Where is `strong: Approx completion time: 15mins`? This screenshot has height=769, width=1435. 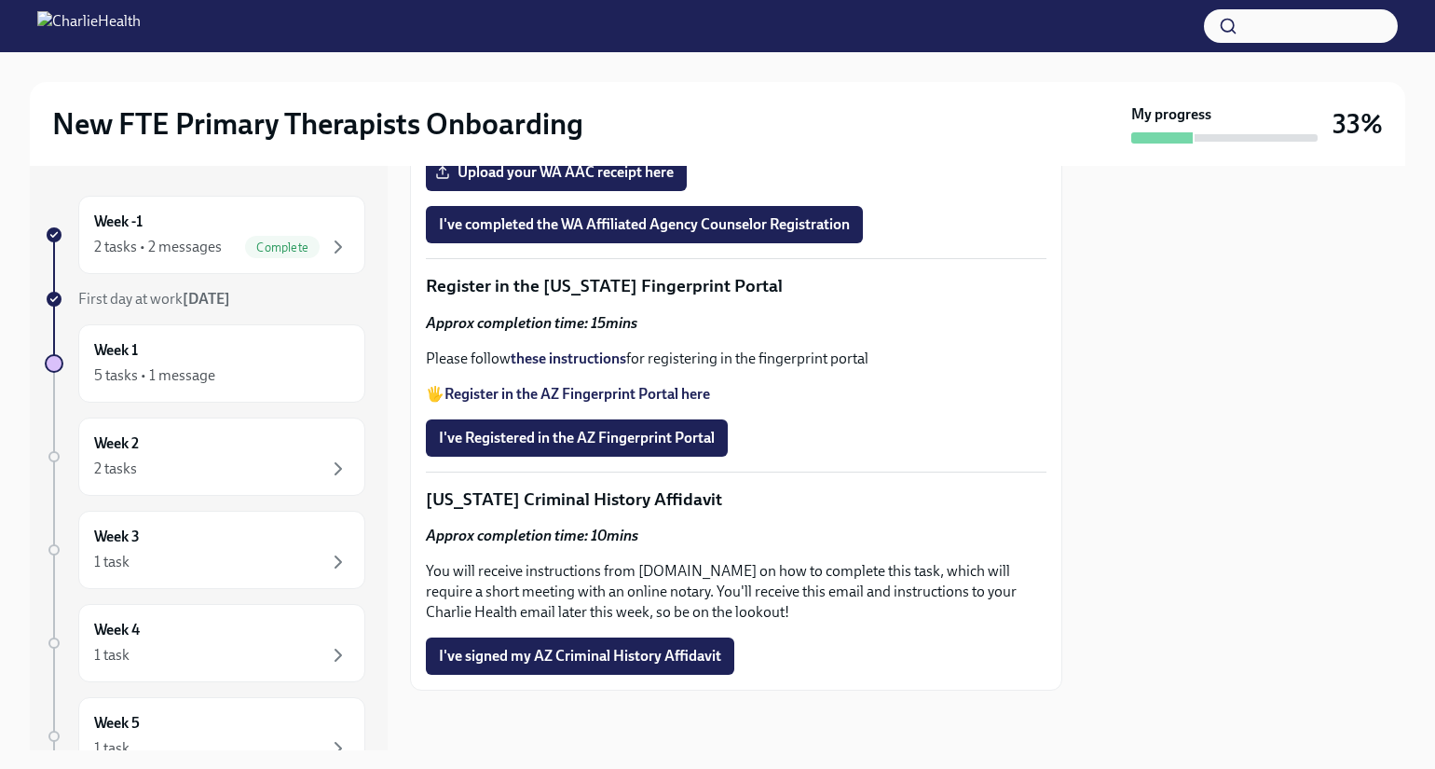
strong: Approx completion time: 15mins is located at coordinates (531, 322).